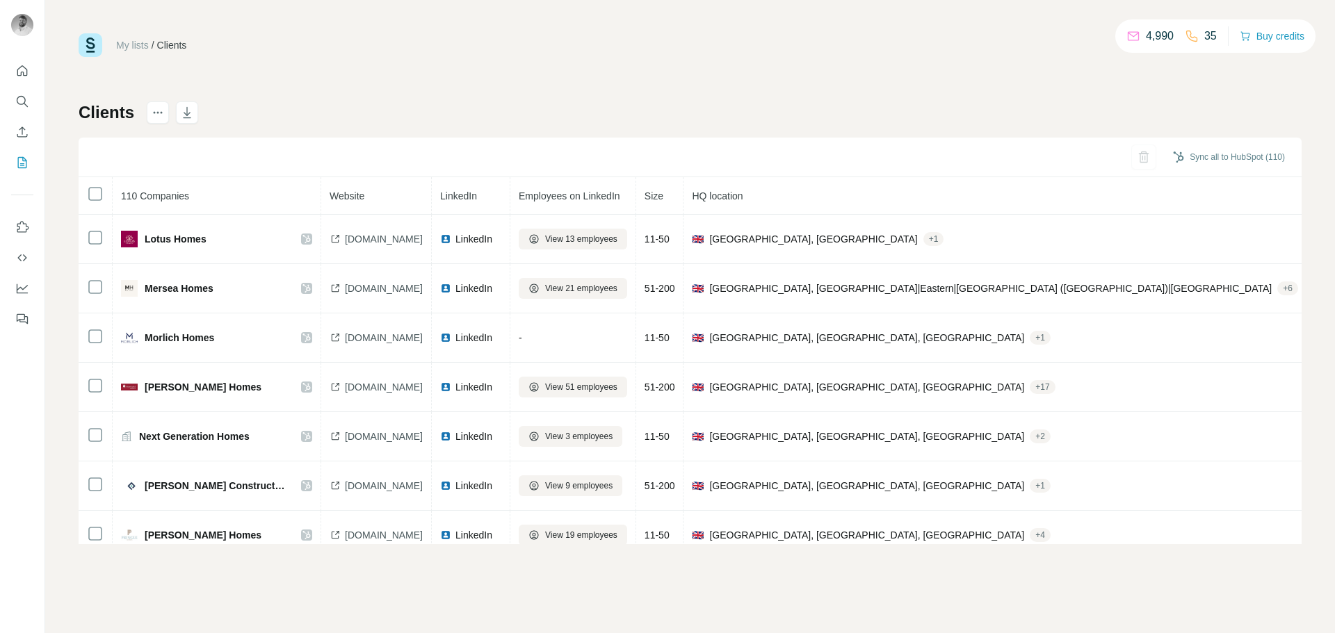 This screenshot has width=1335, height=633. I want to click on button: Dashboard, so click(22, 289).